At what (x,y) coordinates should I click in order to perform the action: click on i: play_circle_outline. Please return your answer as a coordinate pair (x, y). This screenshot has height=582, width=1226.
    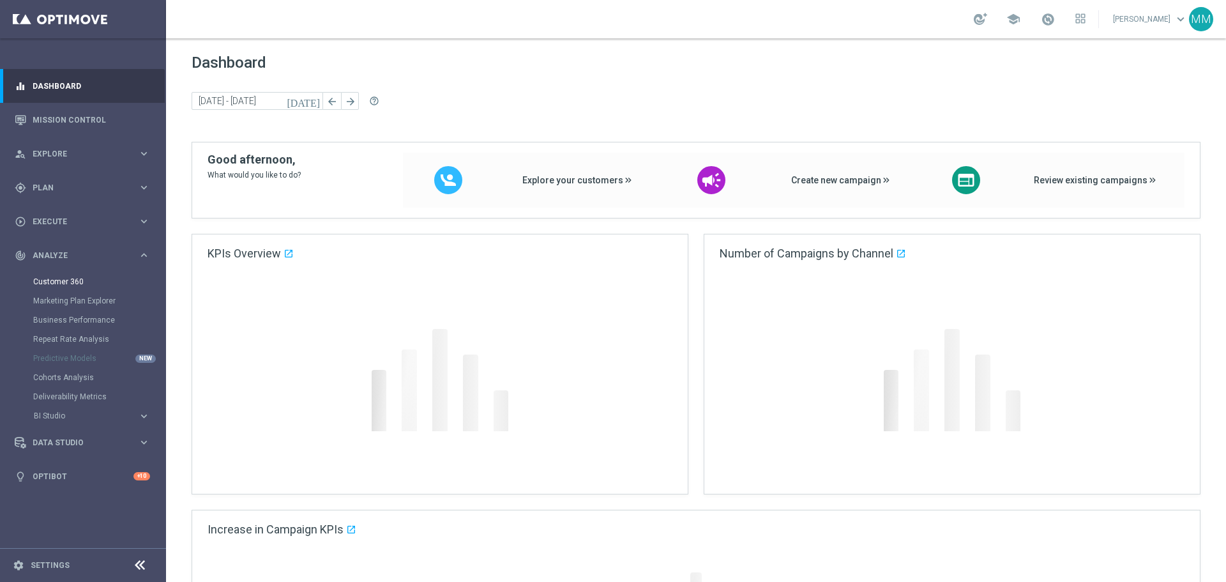
    Looking at the image, I should click on (20, 222).